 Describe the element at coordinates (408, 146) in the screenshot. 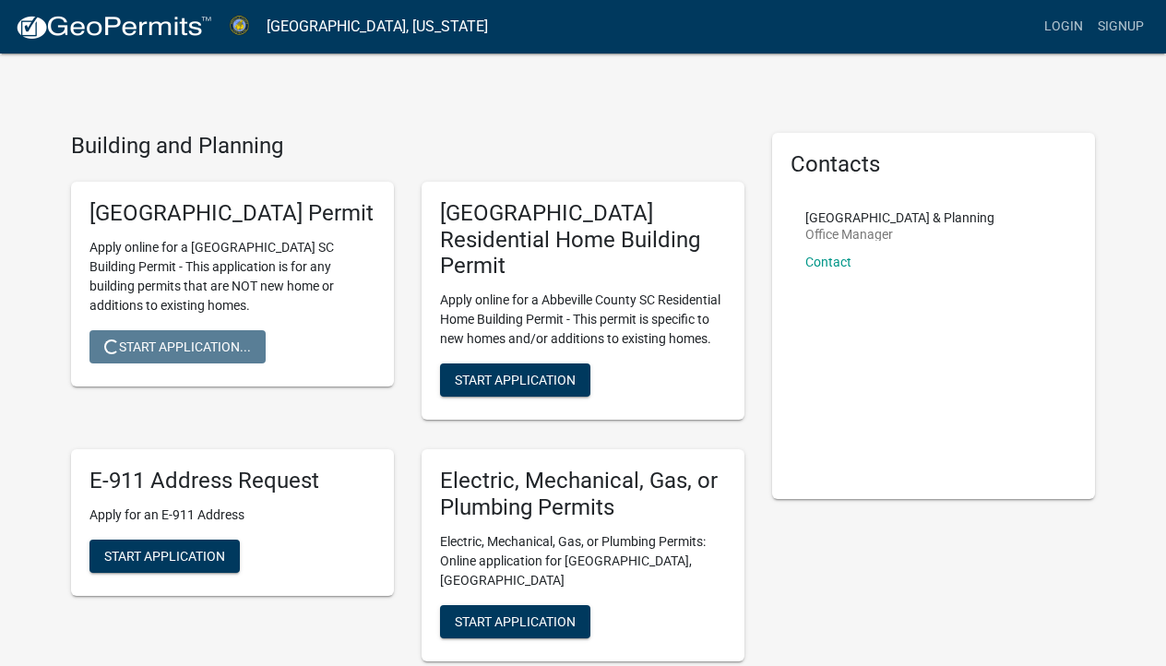

I see `h4: Building and Planning` at that location.